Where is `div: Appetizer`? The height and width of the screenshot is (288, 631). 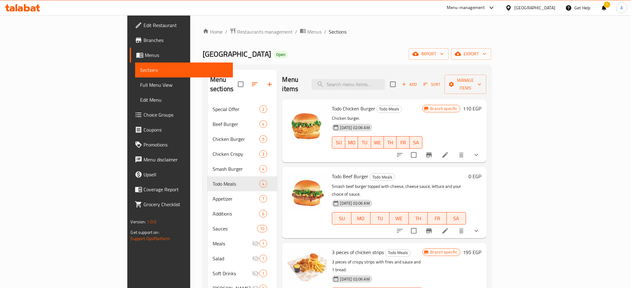 div: Appetizer is located at coordinates (236, 199).